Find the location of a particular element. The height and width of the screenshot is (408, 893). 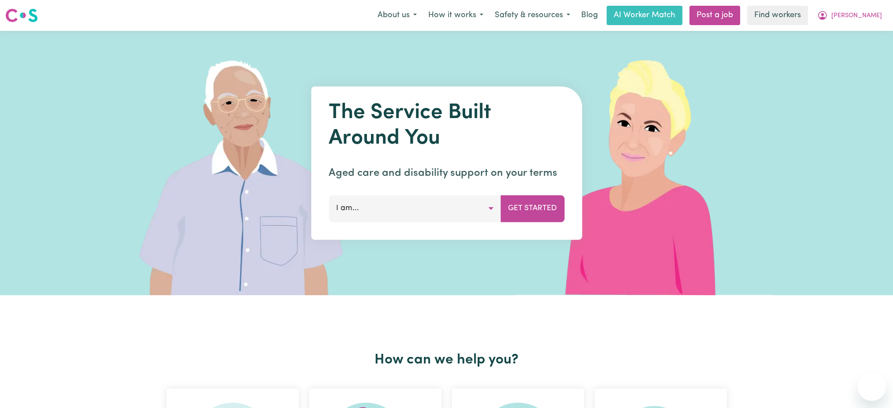

h2: How can we help you? is located at coordinates (447, 360).